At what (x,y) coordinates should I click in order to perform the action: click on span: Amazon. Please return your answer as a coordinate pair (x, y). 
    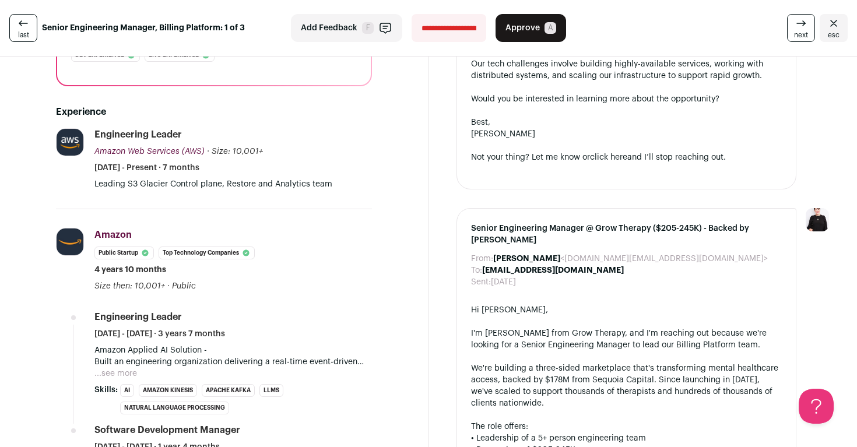
    Looking at the image, I should click on (113, 235).